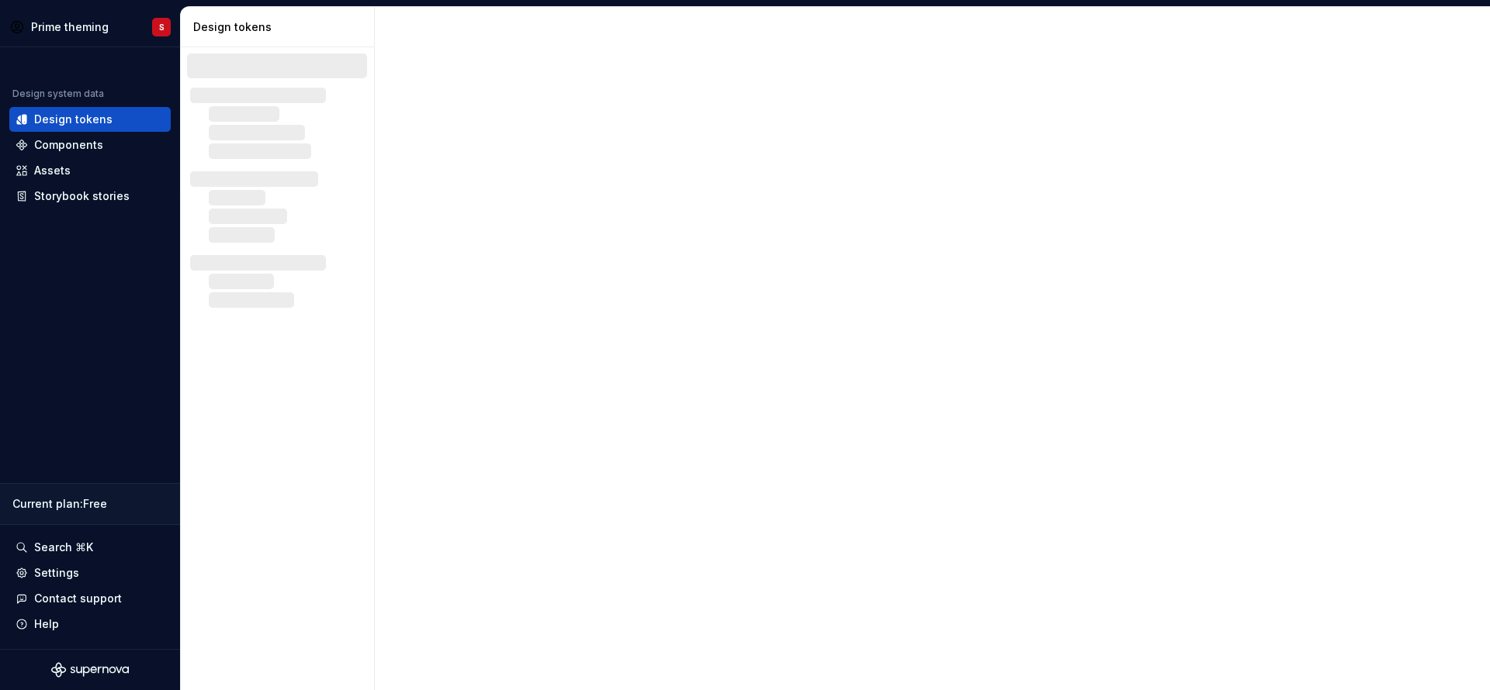  Describe the element at coordinates (78, 599) in the screenshot. I see `div: Contact support` at that location.